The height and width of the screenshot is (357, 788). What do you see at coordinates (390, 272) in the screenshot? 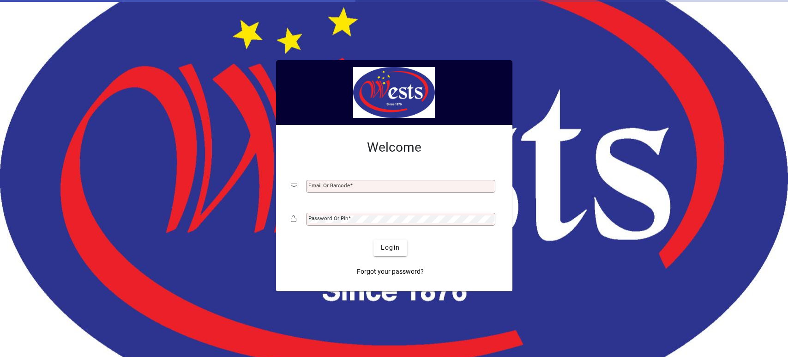
I see `a: Forgot your password?` at bounding box center [390, 272].